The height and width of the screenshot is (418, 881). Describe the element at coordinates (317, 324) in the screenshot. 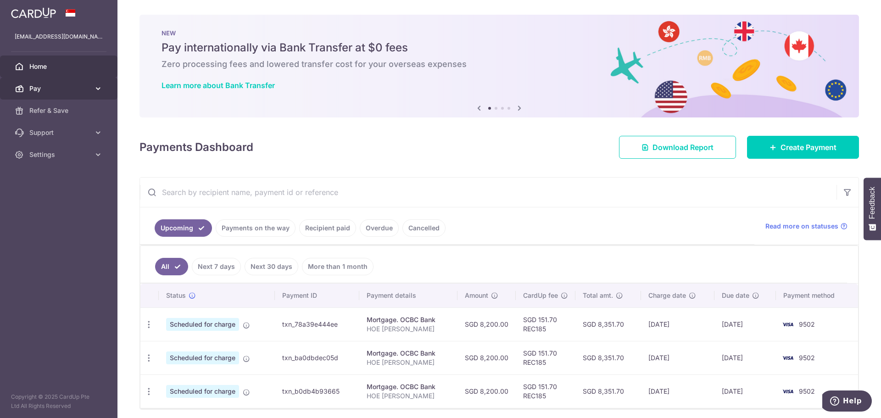

I see `td: txn_78a39e444ee` at that location.